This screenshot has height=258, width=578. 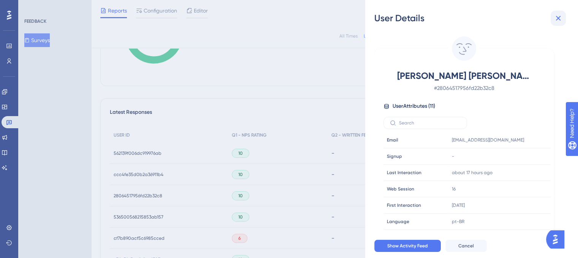 What do you see at coordinates (400, 189) in the screenshot?
I see `span: Web Session` at bounding box center [400, 189].